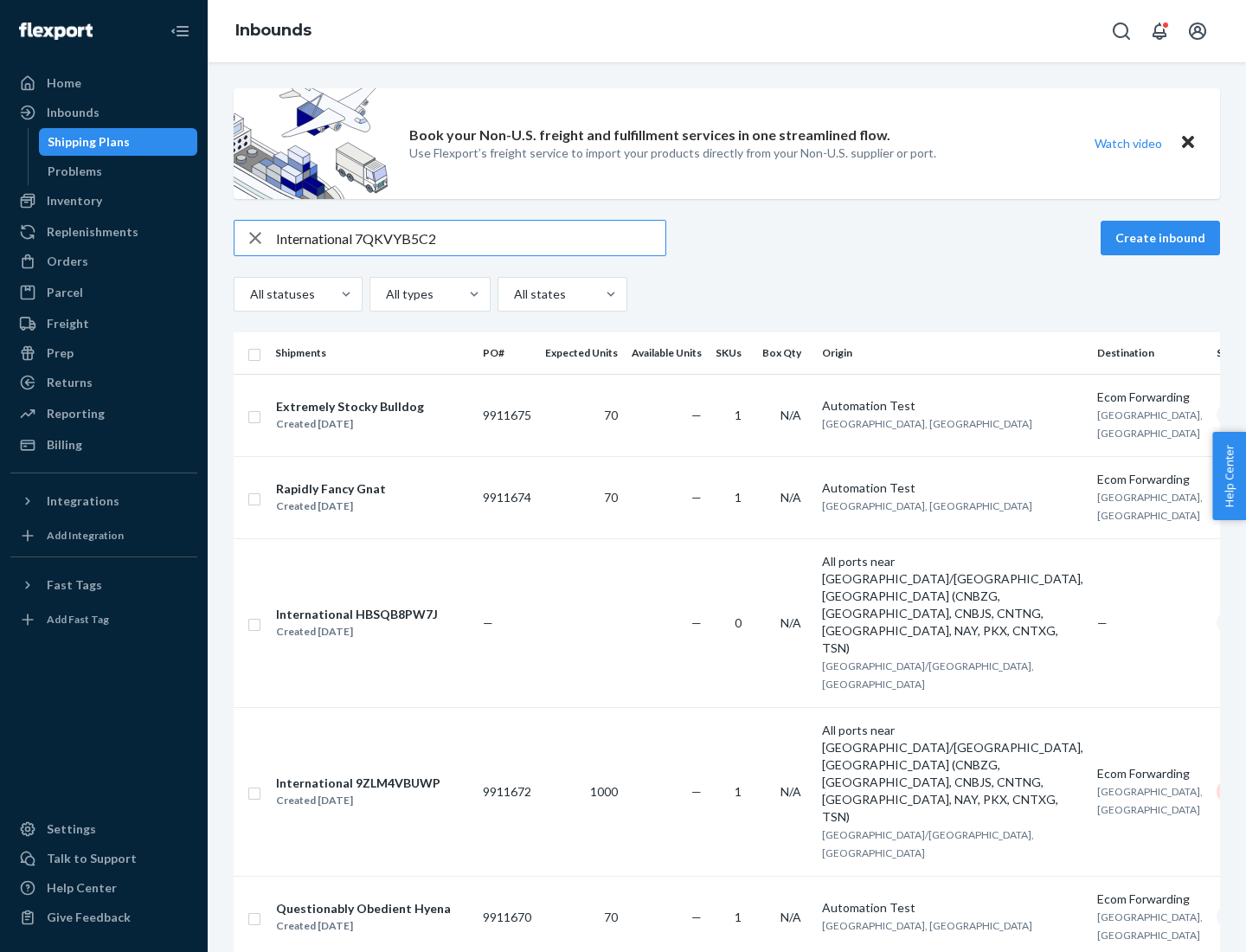 The image size is (1246, 952). Describe the element at coordinates (1229, 476) in the screenshot. I see `button: Help Center` at that location.